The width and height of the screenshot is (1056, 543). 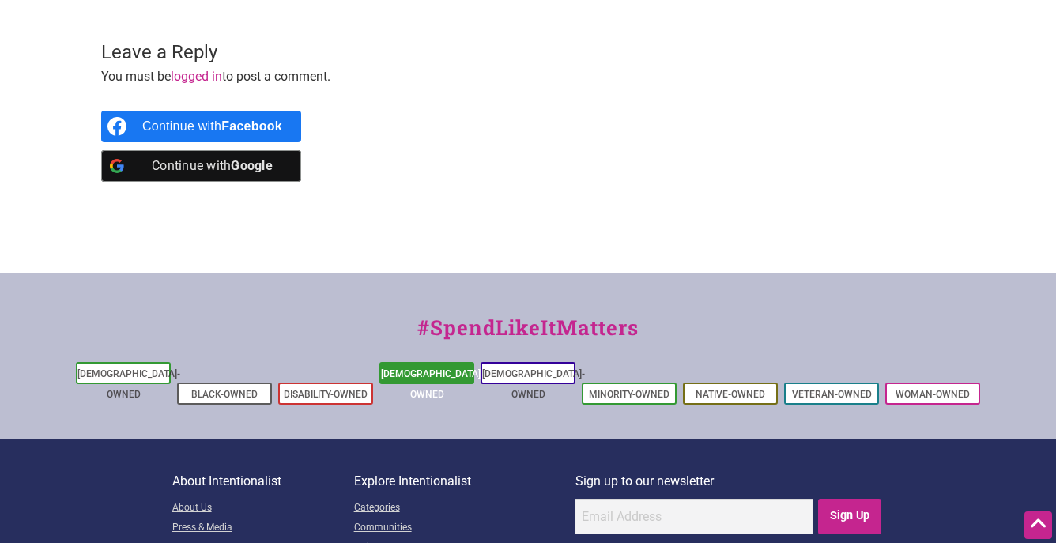 What do you see at coordinates (528, 77) in the screenshot?
I see `p: You must be to post a comment.` at bounding box center [528, 77].